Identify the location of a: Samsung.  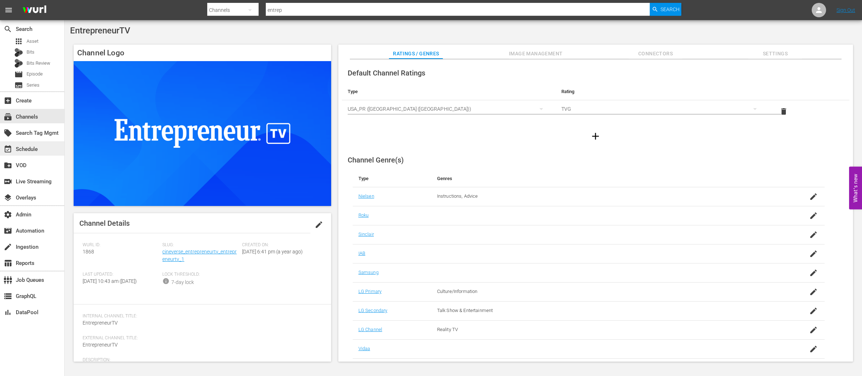
(369, 272).